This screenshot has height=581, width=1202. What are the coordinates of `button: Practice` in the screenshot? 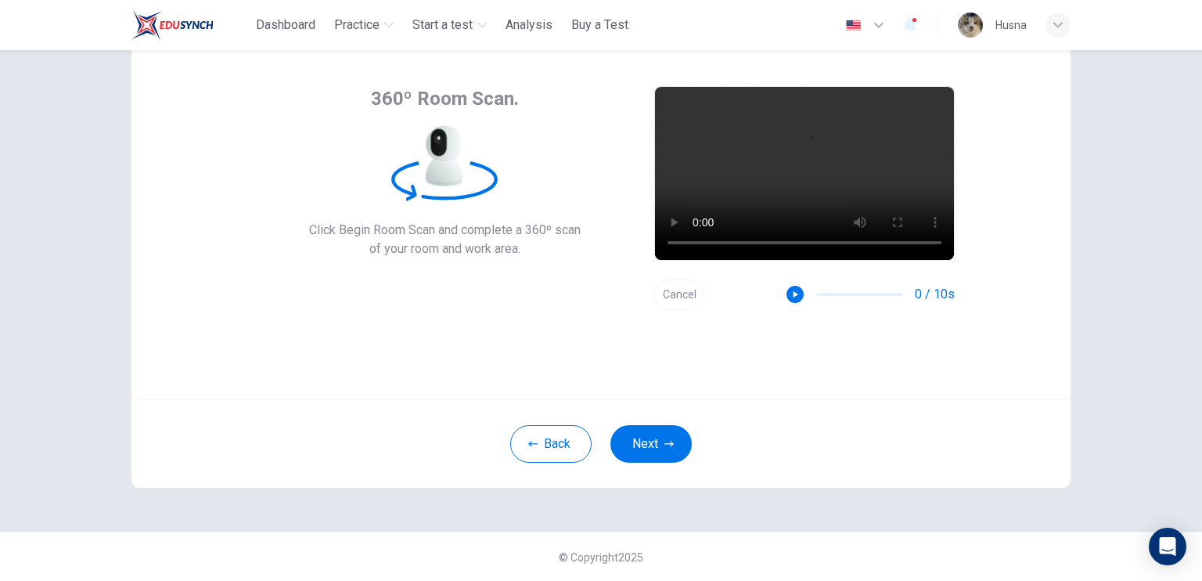 It's located at (364, 25).